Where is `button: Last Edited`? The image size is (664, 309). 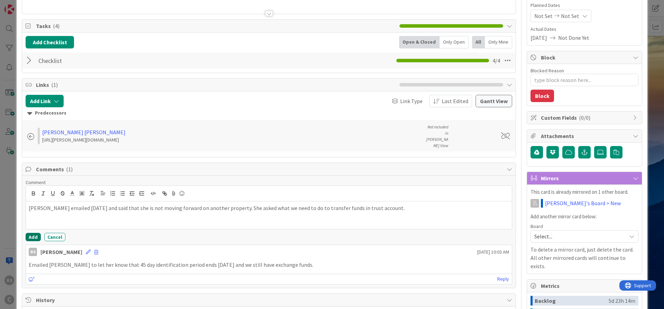
button: Last Edited is located at coordinates (451, 101).